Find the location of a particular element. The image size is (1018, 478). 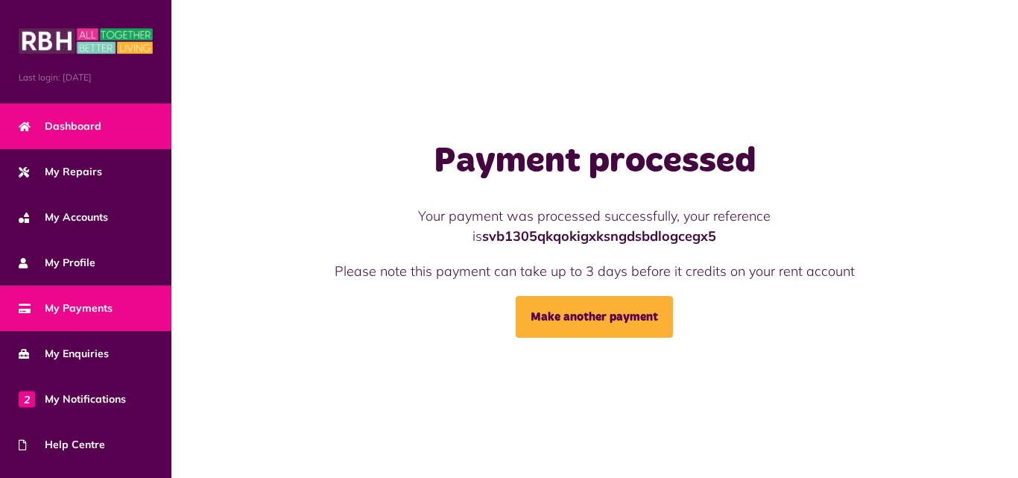

h1: Payment processed is located at coordinates (595, 162).